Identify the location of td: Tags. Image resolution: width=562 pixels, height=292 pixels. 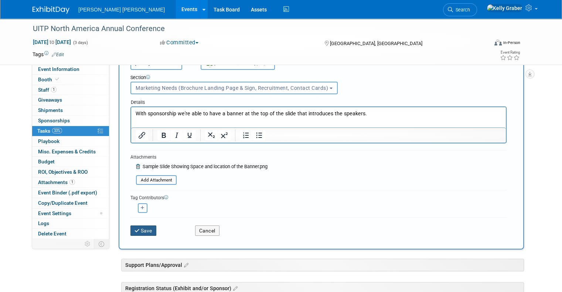
(48, 54).